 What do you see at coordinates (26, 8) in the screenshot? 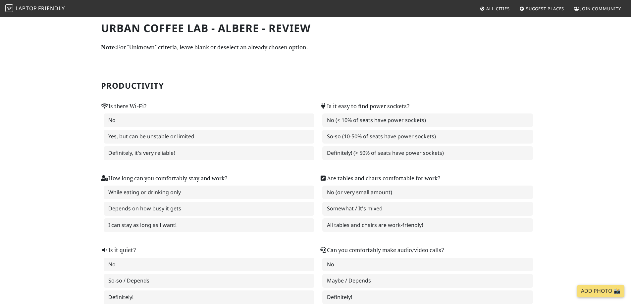
I see `span: Laptop` at bounding box center [26, 8].